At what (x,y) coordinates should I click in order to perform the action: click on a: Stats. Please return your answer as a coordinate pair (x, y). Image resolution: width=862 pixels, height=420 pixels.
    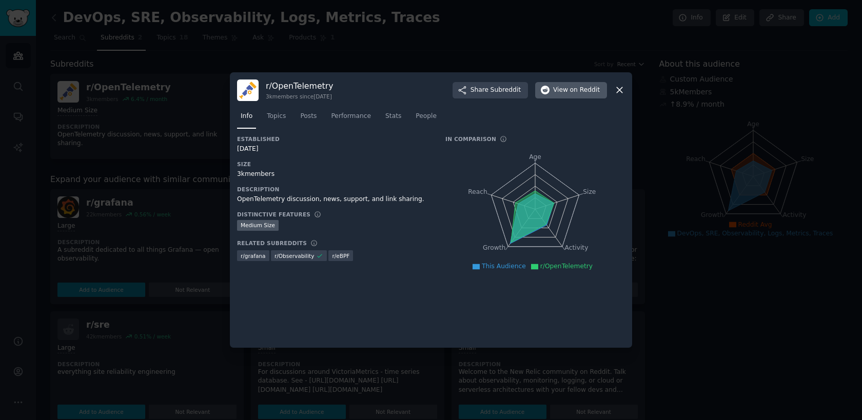
    Looking at the image, I should click on (393, 119).